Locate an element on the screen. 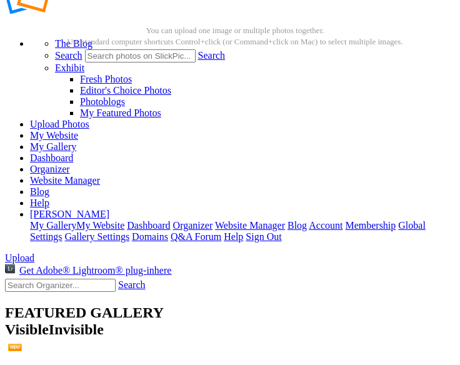  span: Invisible is located at coordinates (76, 329).